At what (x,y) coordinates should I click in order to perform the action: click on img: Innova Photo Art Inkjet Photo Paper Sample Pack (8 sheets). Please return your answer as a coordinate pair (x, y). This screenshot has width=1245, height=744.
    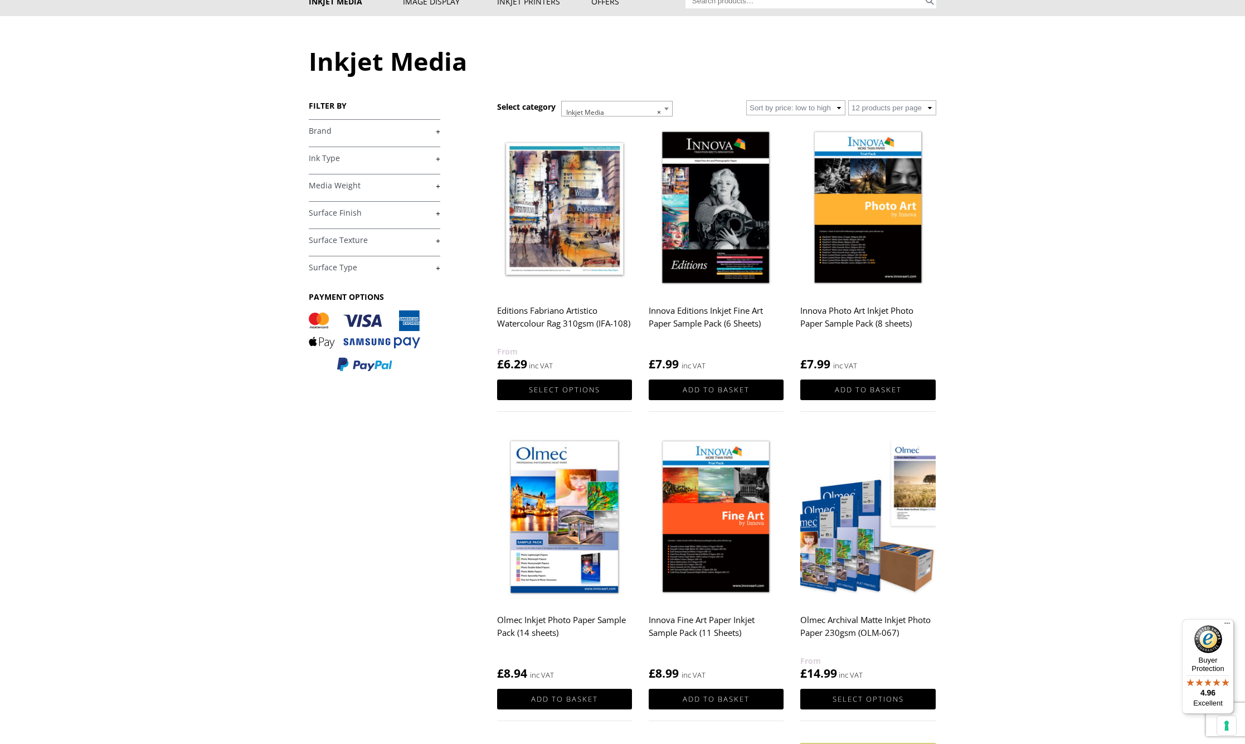
    Looking at the image, I should click on (868, 208).